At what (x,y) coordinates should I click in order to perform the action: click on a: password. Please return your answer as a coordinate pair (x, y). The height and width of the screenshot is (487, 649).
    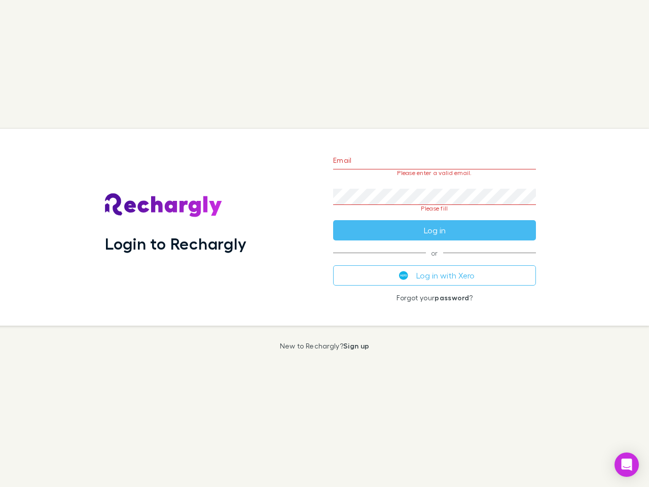
    Looking at the image, I should click on (452, 297).